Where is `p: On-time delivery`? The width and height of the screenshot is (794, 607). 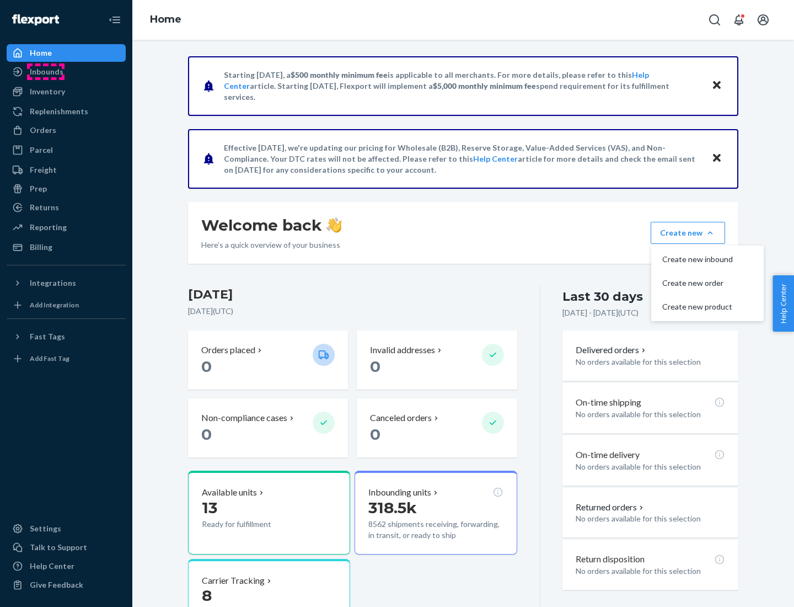 p: On-time delivery is located at coordinates (608, 454).